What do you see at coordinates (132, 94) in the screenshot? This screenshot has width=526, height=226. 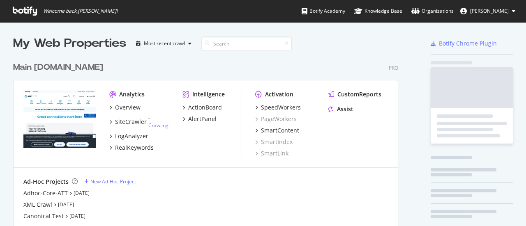 I see `div: Analytics` at bounding box center [132, 94].